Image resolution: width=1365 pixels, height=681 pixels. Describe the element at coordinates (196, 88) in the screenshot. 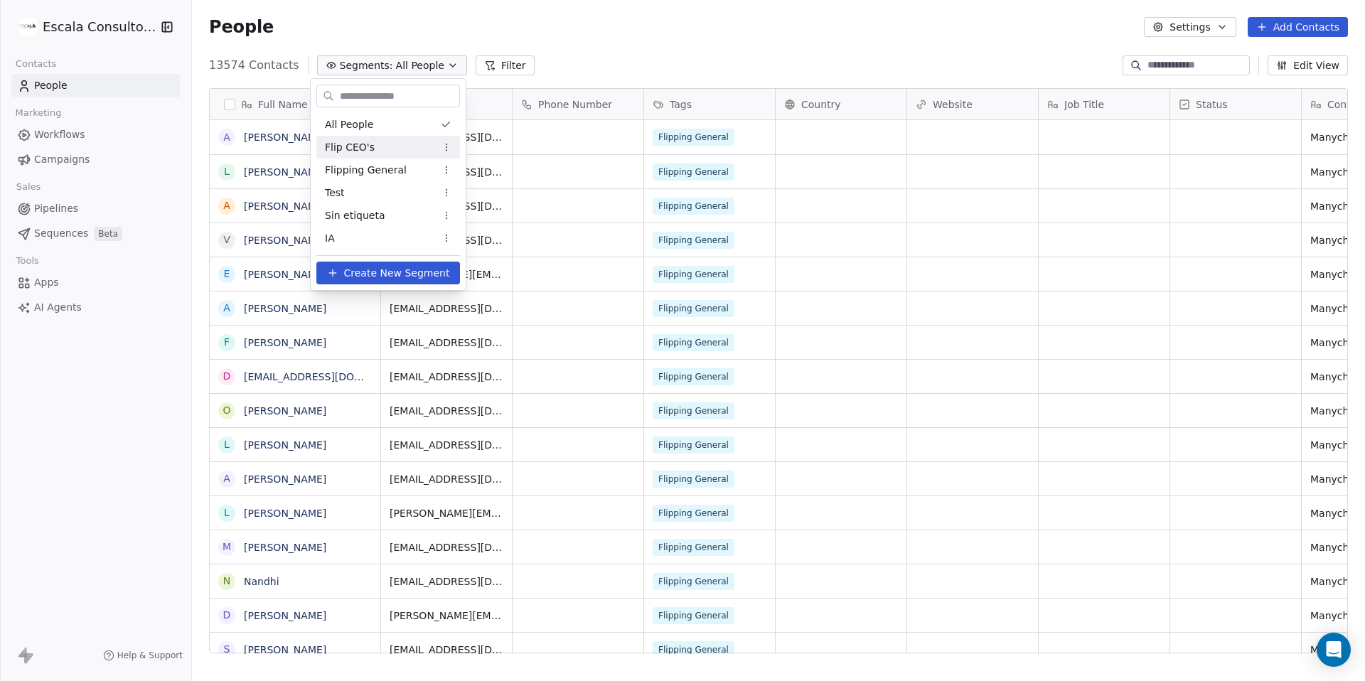

I see `div: Palabras clave` at that location.